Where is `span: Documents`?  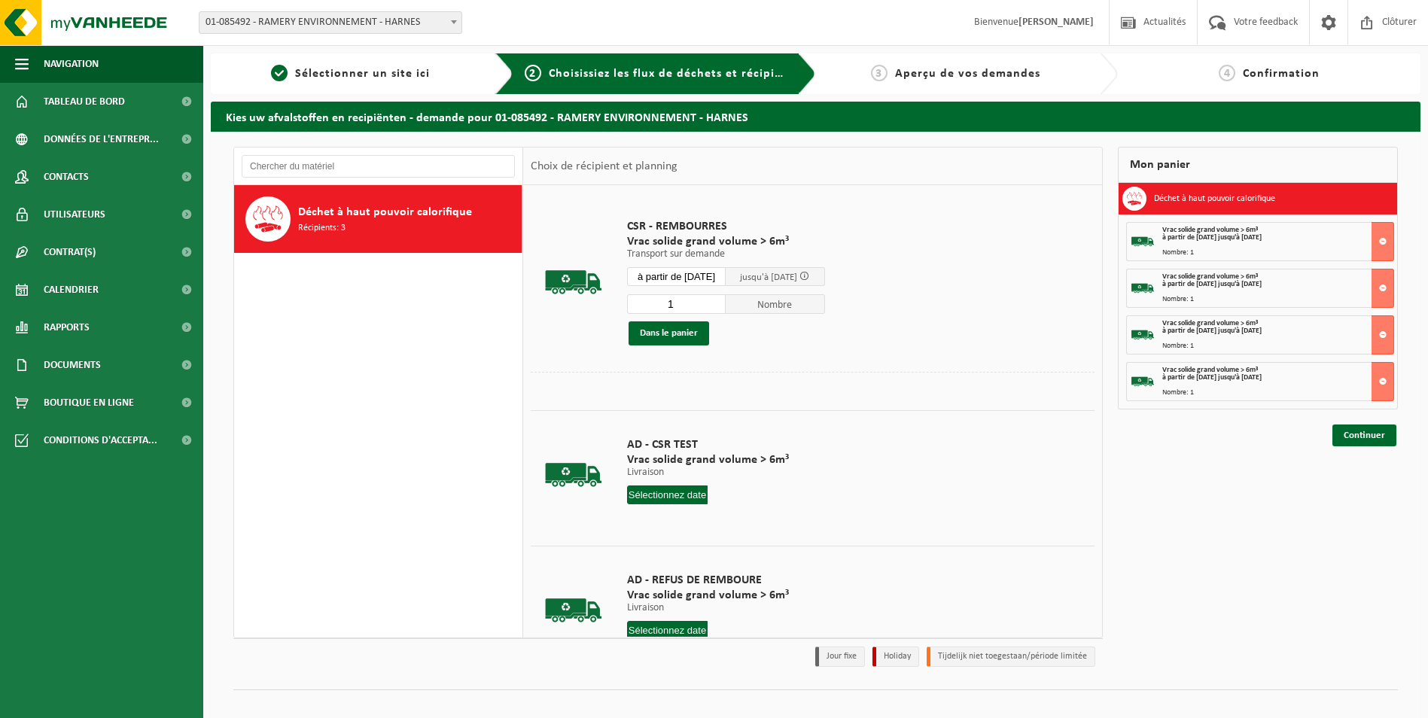 span: Documents is located at coordinates (72, 365).